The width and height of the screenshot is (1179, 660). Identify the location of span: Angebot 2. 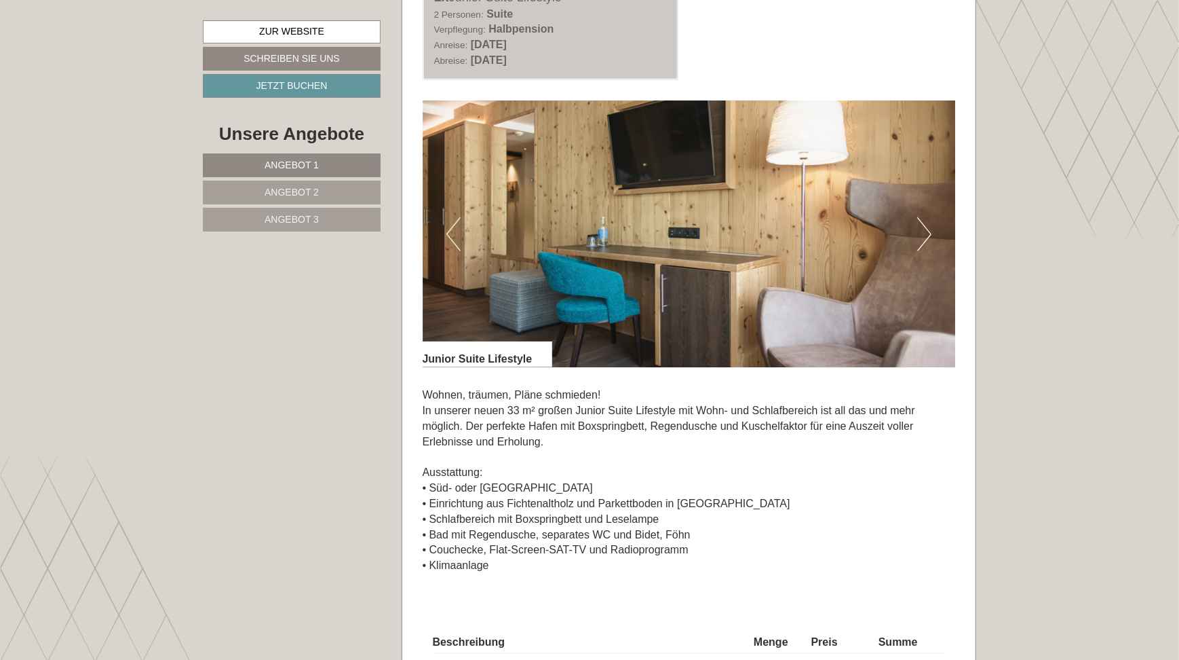
(292, 192).